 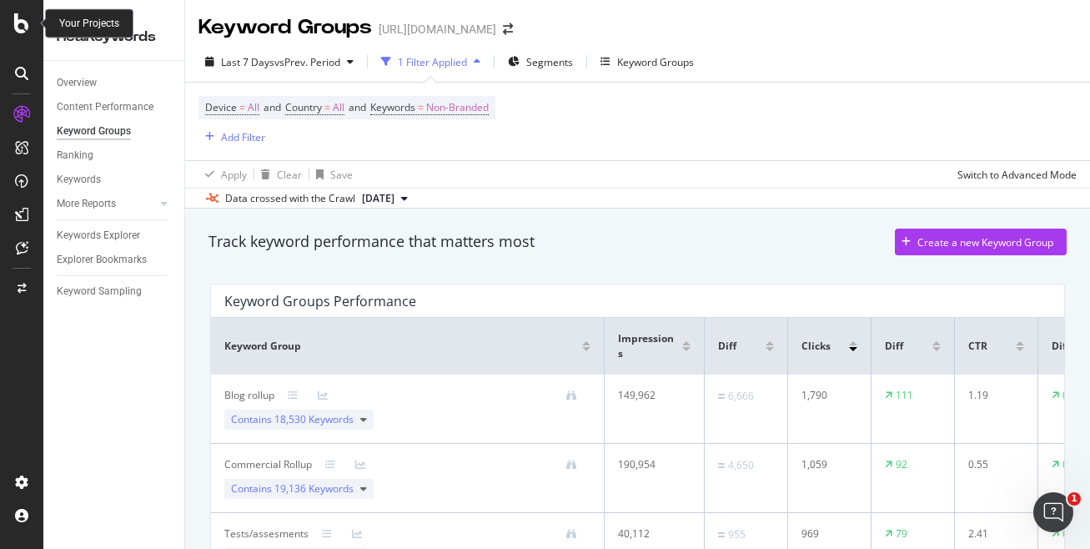 What do you see at coordinates (508, 29) in the screenshot?
I see `div: arrow-right-arrow-left` at bounding box center [508, 29].